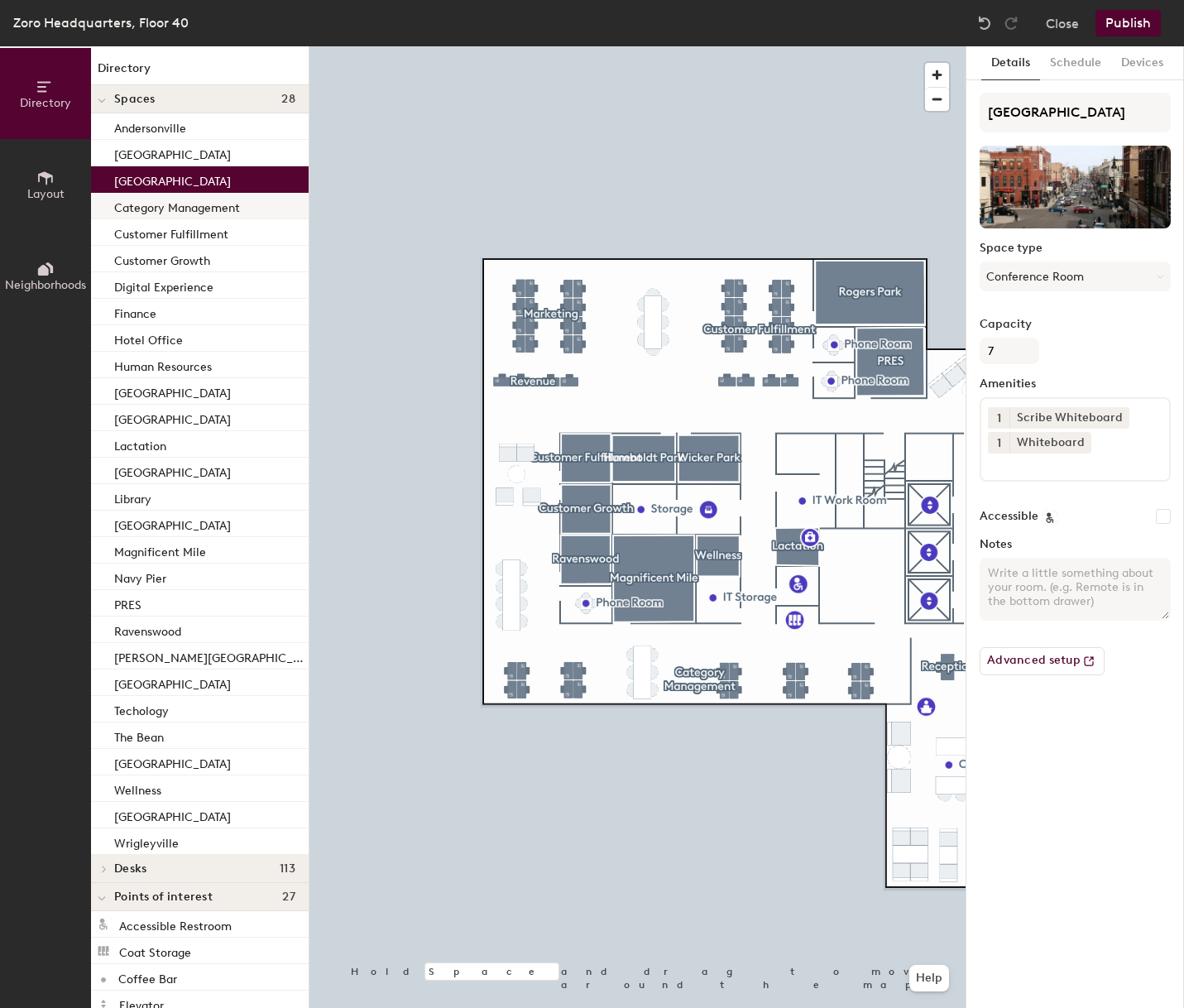 Image resolution: width=1184 pixels, height=1008 pixels. Describe the element at coordinates (1010, 63) in the screenshot. I see `button: Details` at that location.